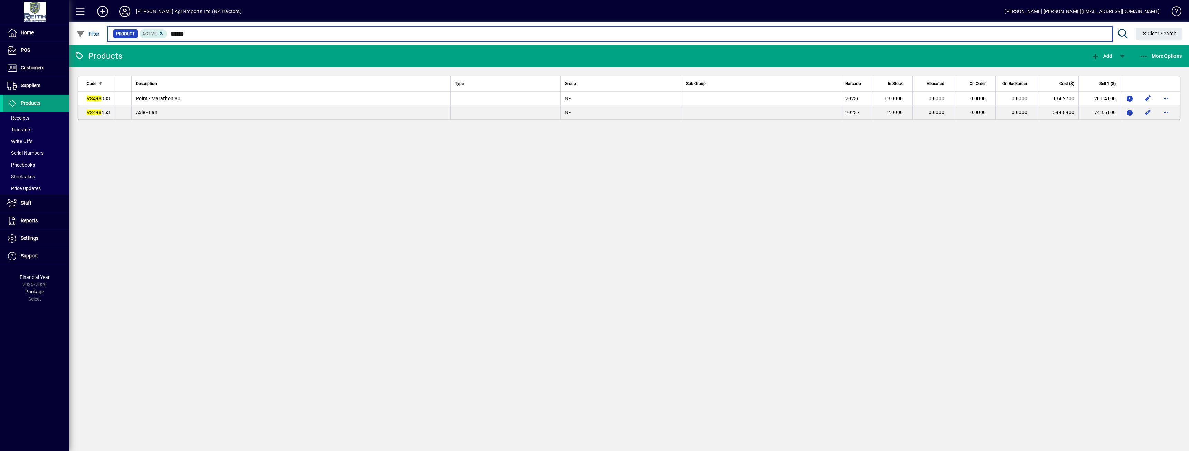 The height and width of the screenshot is (451, 1189). What do you see at coordinates (505, 84) in the screenshot?
I see `div: Type` at bounding box center [505, 84].